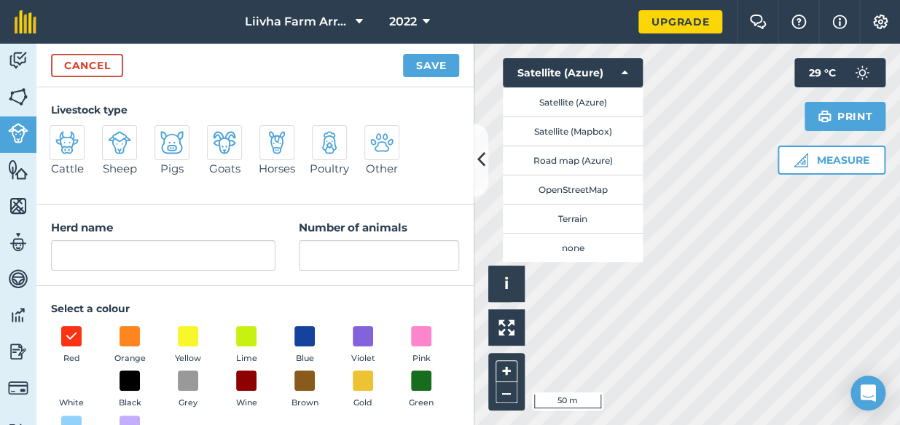 The height and width of the screenshot is (425, 900). Describe the element at coordinates (758, 22) in the screenshot. I see `img: Two speech bubbles overlapping with the left bubble in the forefront` at that location.